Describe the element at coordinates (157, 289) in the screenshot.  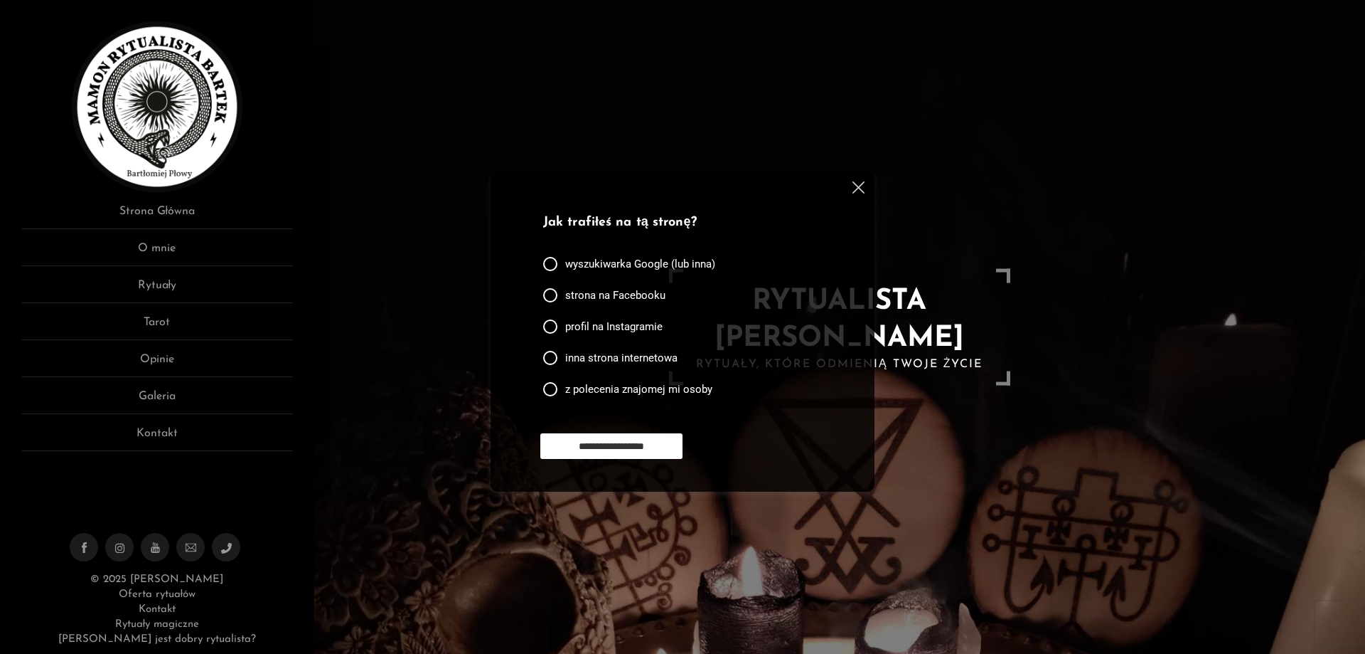
I see `a: Rytuały` at that location.